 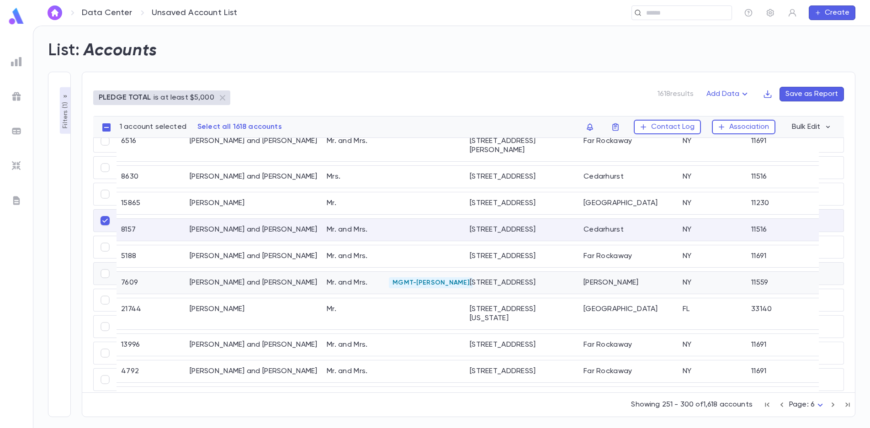 What do you see at coordinates (667, 127) in the screenshot?
I see `button: Contact Log` at bounding box center [667, 127].